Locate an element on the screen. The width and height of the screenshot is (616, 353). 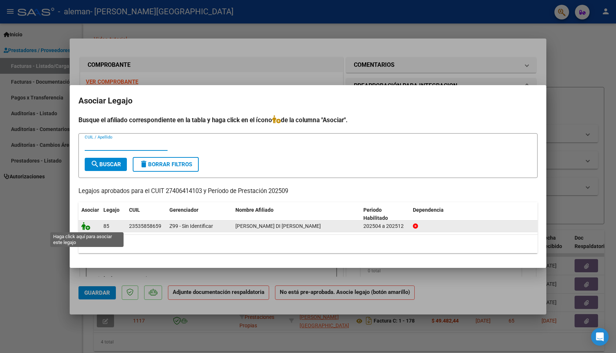
p: Legajos aprobados para el CUIT 27406414103 y Período de Prestación 202509 is located at coordinates (308, 191).